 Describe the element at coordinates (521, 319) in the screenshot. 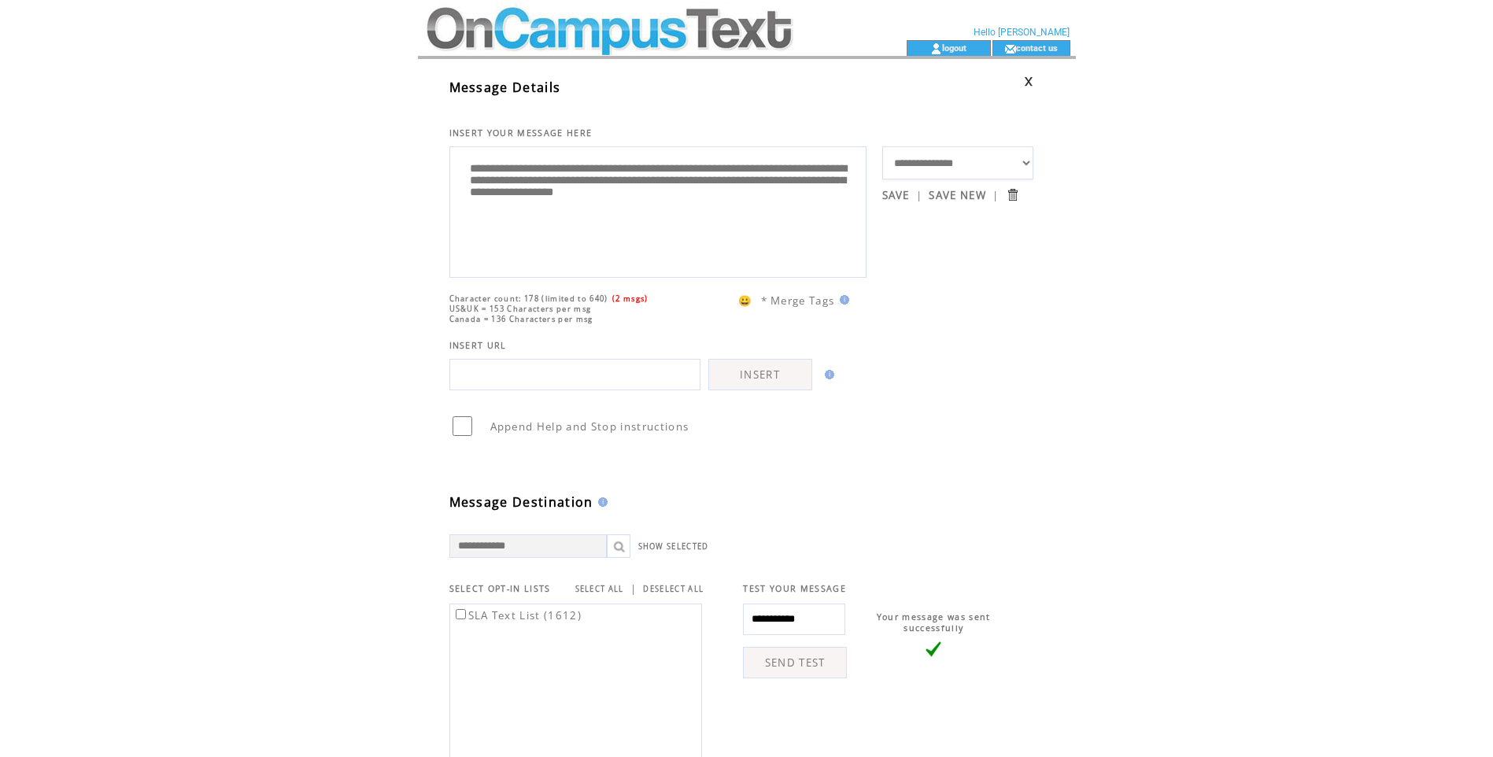

I see `span: Canada = 136 Characters per msg` at that location.